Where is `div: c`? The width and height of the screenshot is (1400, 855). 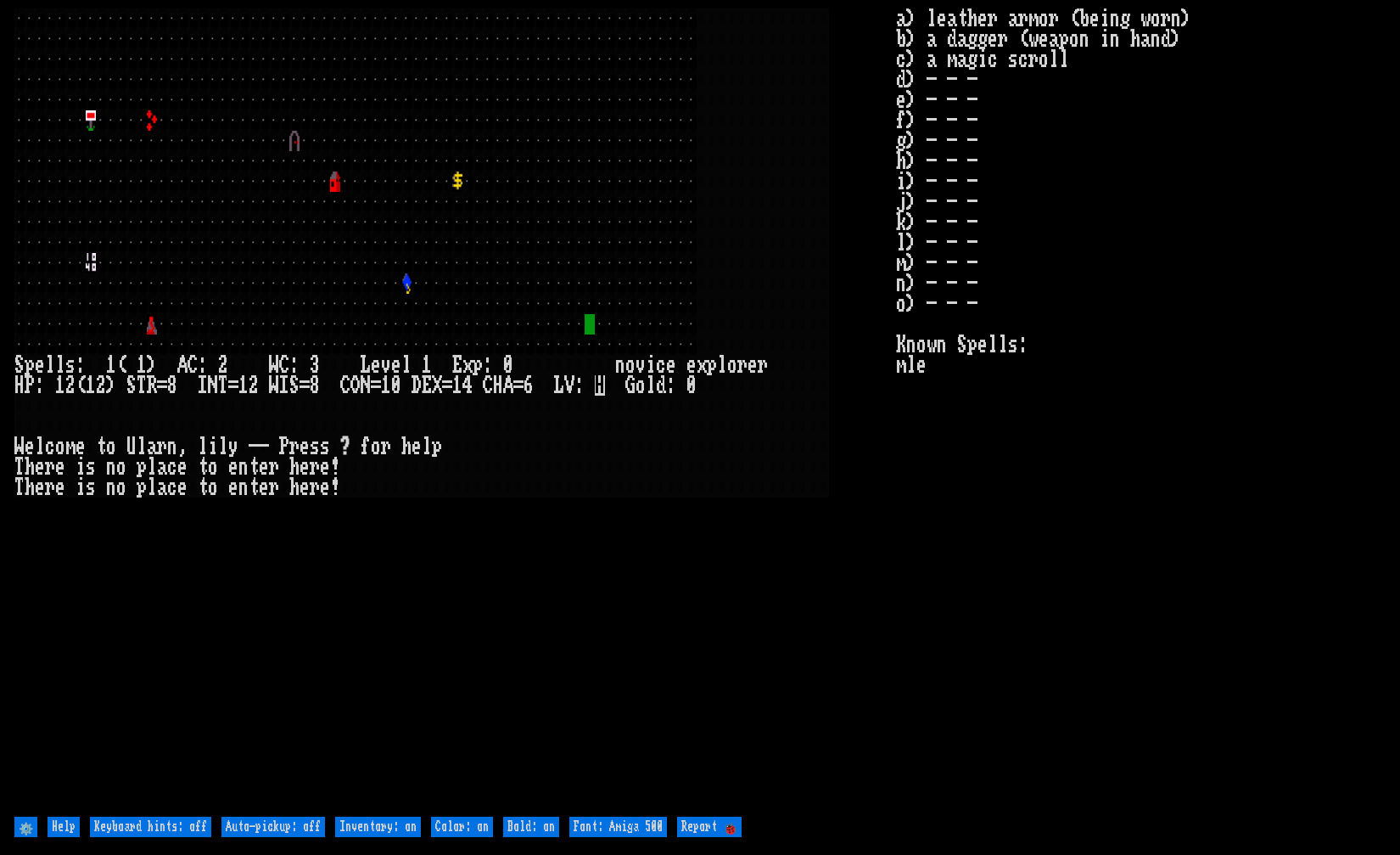
div: c is located at coordinates (661, 365).